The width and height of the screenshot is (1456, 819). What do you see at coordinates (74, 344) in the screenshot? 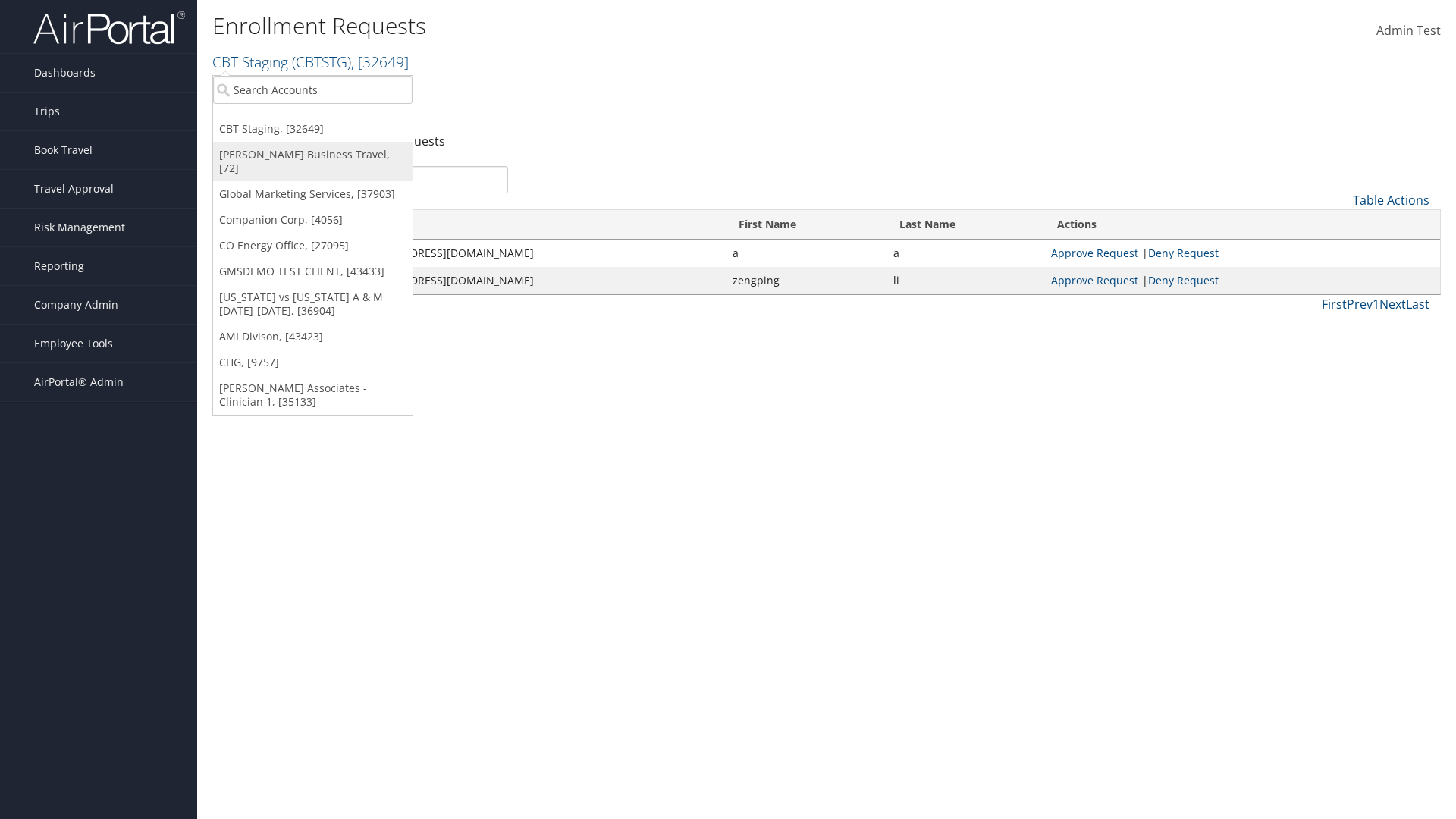
I see `span: Employee Tools` at bounding box center [74, 344].